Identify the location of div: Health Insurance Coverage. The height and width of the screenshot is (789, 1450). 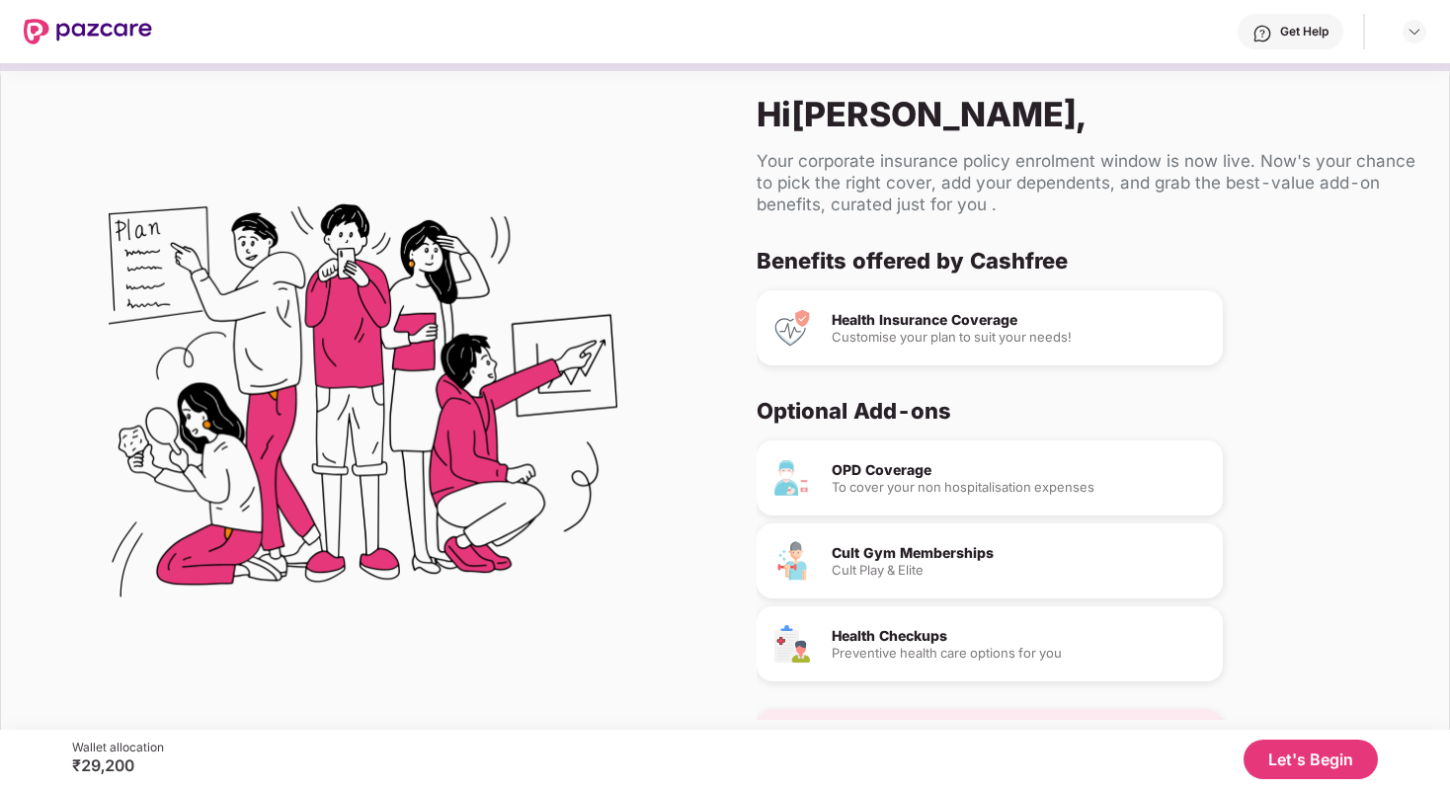
(1019, 320).